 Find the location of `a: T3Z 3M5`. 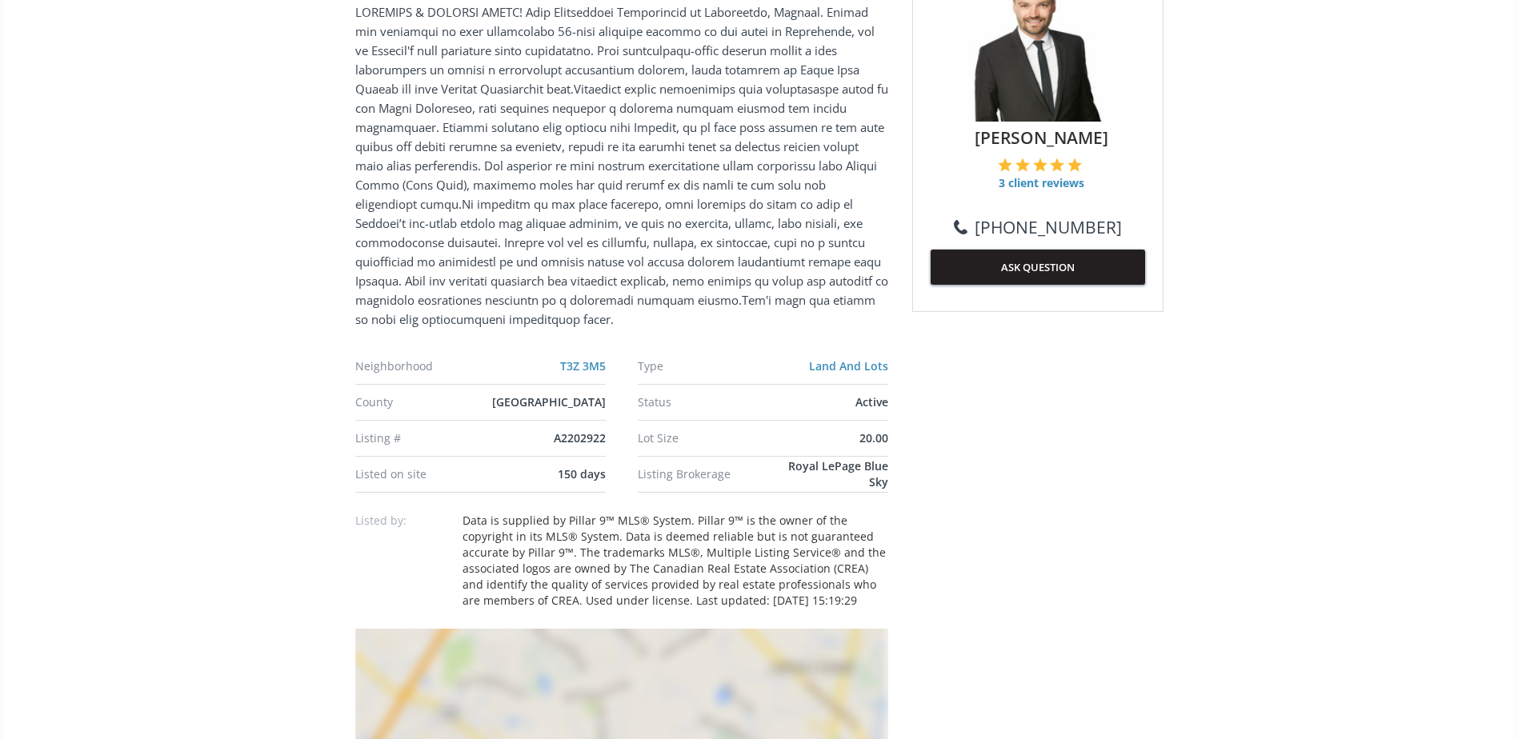

a: T3Z 3M5 is located at coordinates (583, 366).